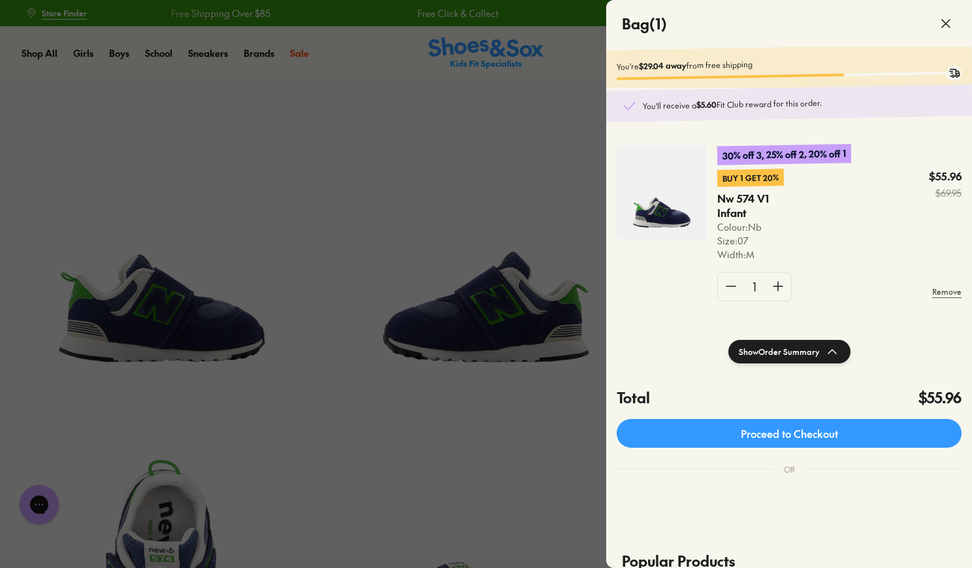 The height and width of the screenshot is (568, 972). What do you see at coordinates (754, 286) in the screenshot?
I see `div: 1` at bounding box center [754, 286].